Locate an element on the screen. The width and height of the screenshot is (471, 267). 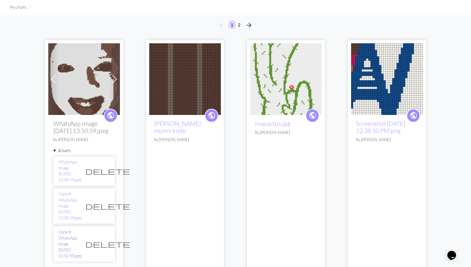
a: cole sprouse's mom's knife is located at coordinates (185, 78).